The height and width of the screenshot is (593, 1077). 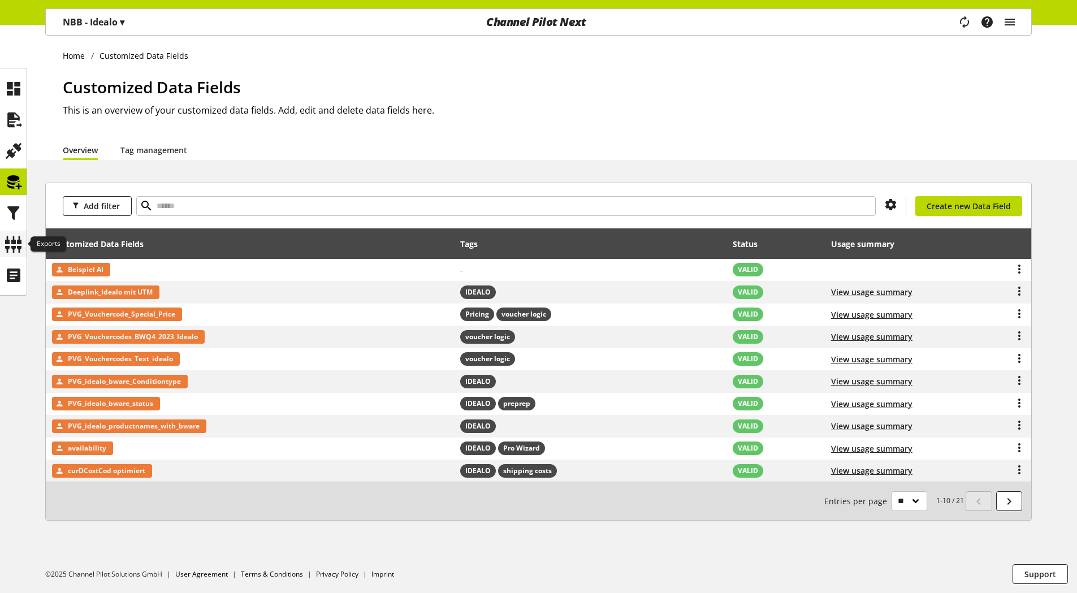 What do you see at coordinates (969, 206) in the screenshot?
I see `span: Create new Data Field` at bounding box center [969, 206].